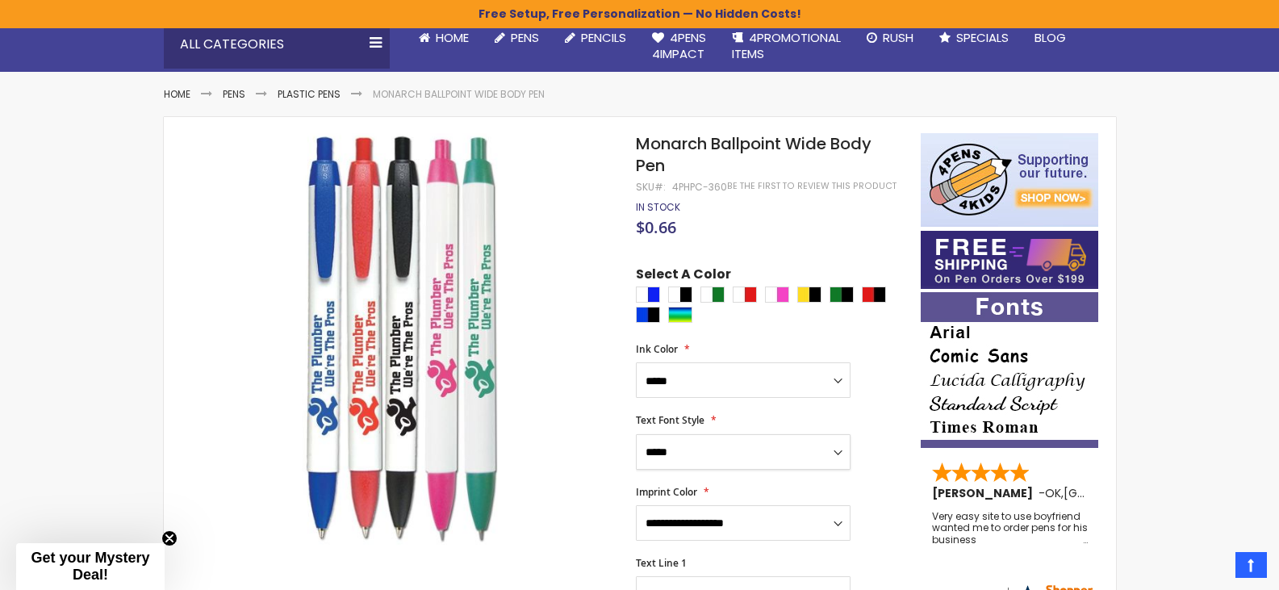 Image resolution: width=1279 pixels, height=590 pixels. I want to click on div: Assorted, so click(680, 315).